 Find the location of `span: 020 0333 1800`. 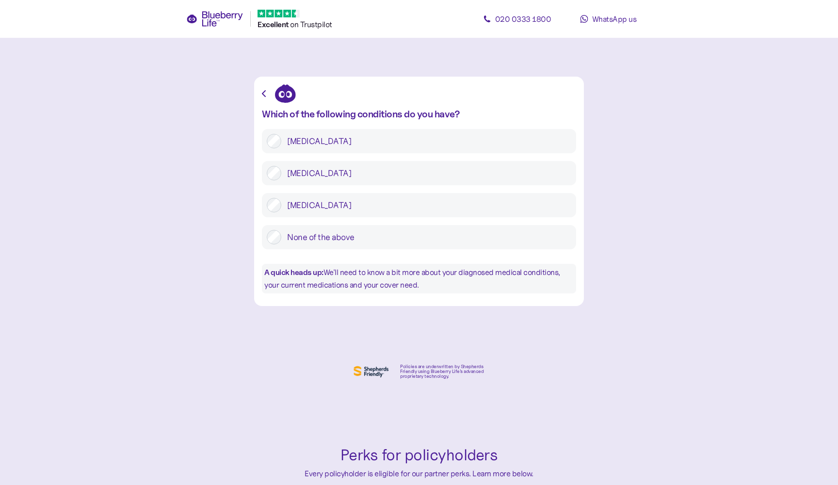

span: 020 0333 1800 is located at coordinates (523, 19).